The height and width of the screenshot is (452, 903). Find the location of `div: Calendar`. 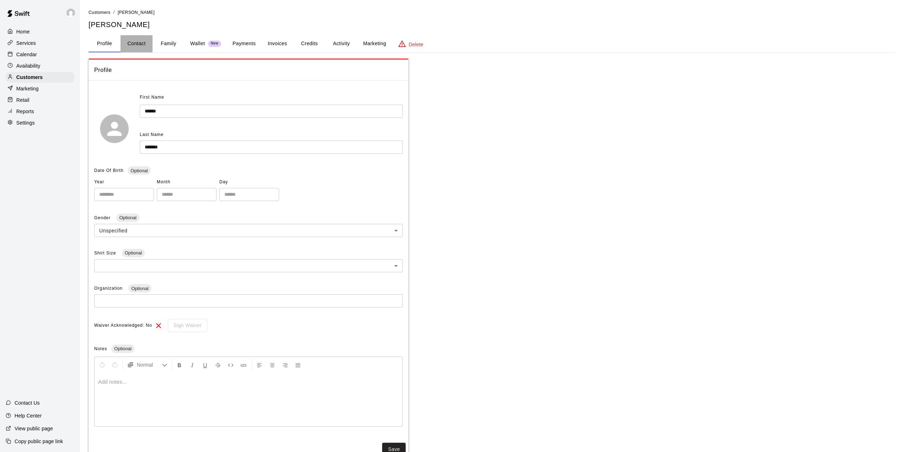

div: Calendar is located at coordinates (40, 54).